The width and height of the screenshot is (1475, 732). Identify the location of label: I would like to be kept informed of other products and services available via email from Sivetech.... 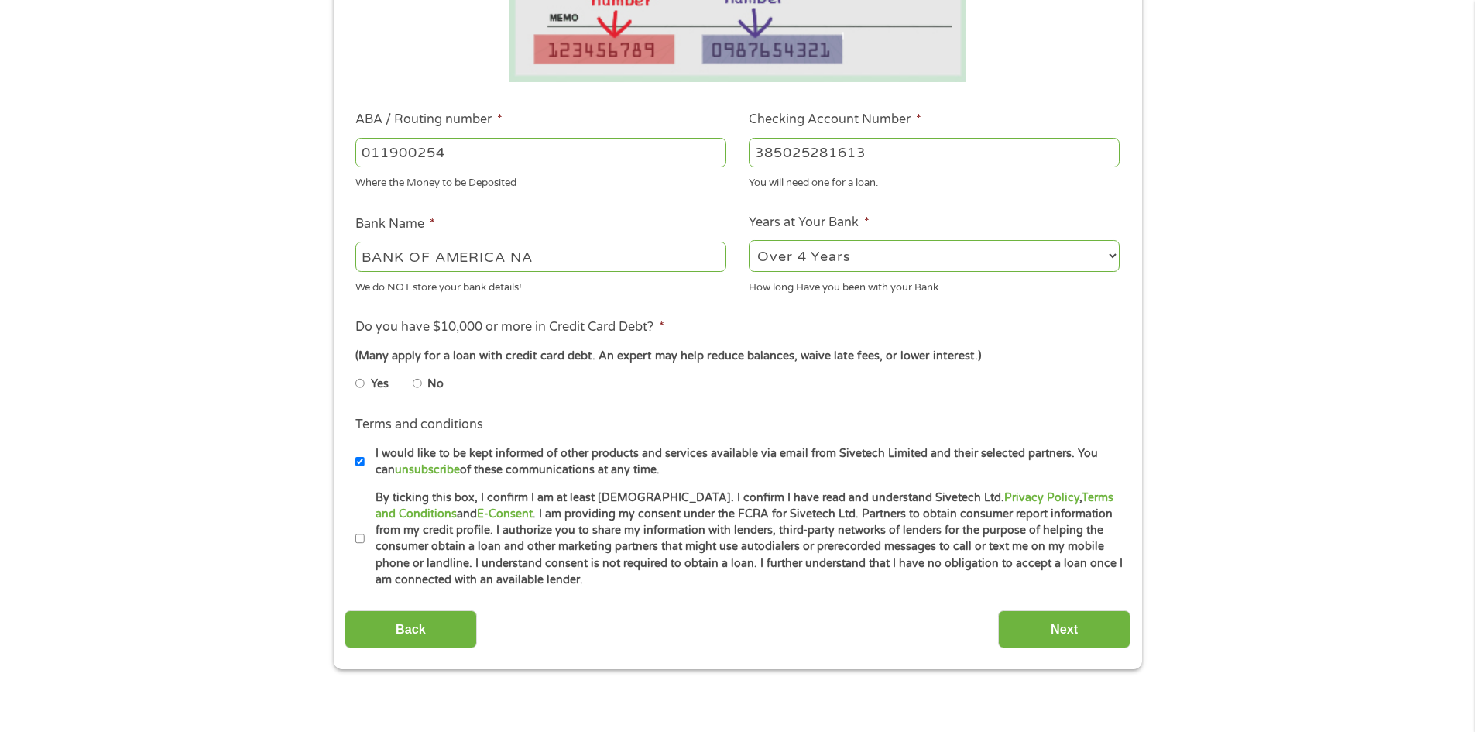
(744, 462).